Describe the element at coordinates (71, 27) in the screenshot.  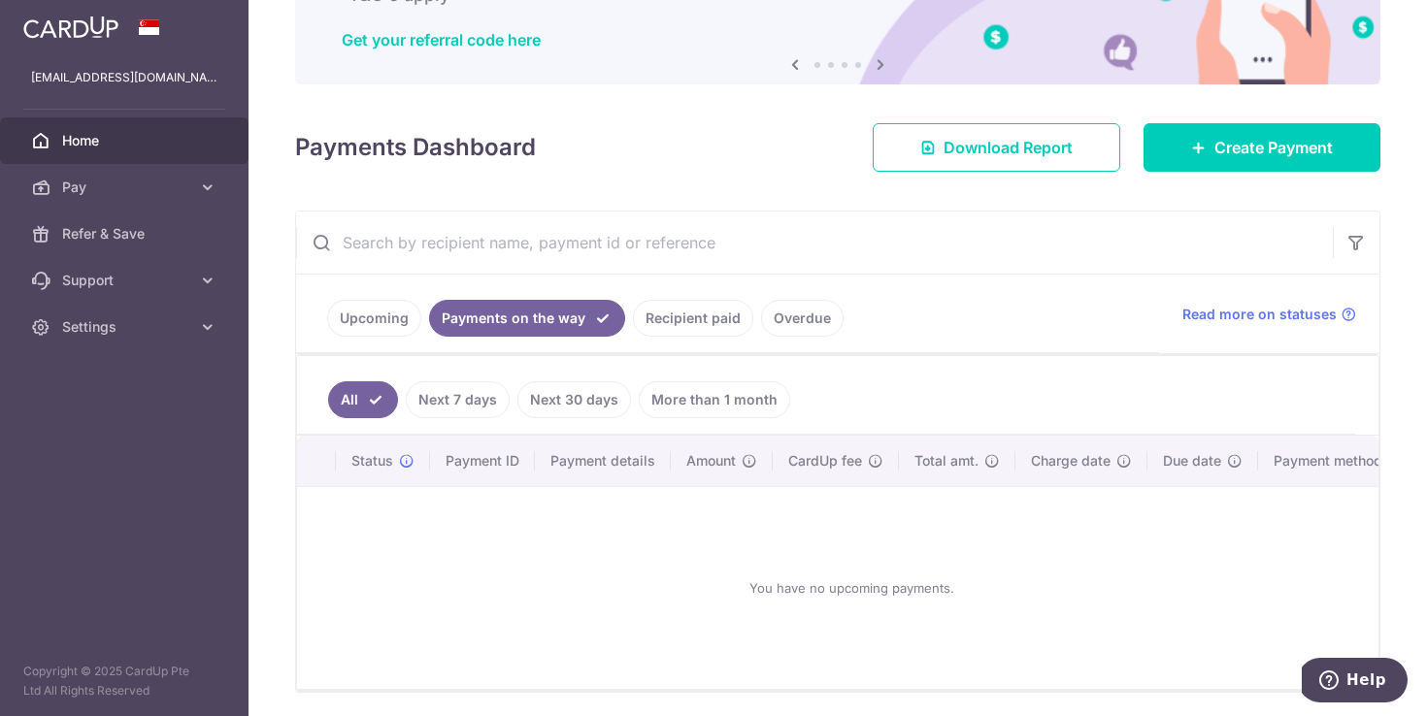
I see `img: CardUp` at that location.